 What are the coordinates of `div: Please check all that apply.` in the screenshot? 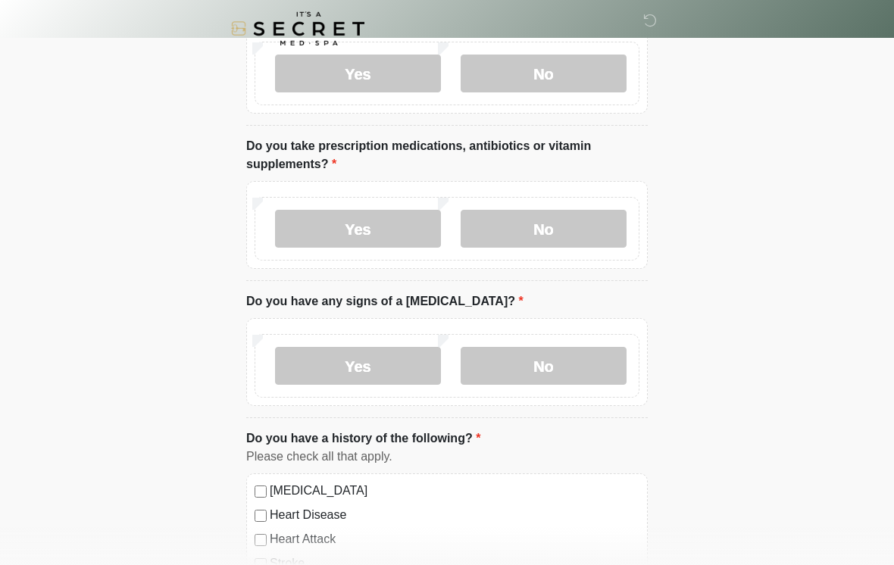 It's located at (447, 457).